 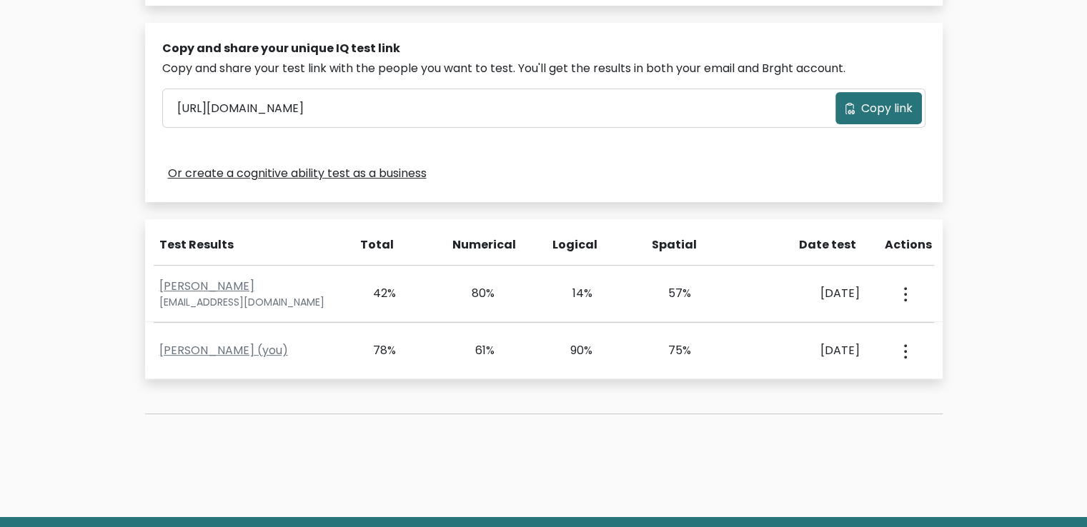 What do you see at coordinates (376, 351) in the screenshot?
I see `div: 78%` at bounding box center [376, 351].